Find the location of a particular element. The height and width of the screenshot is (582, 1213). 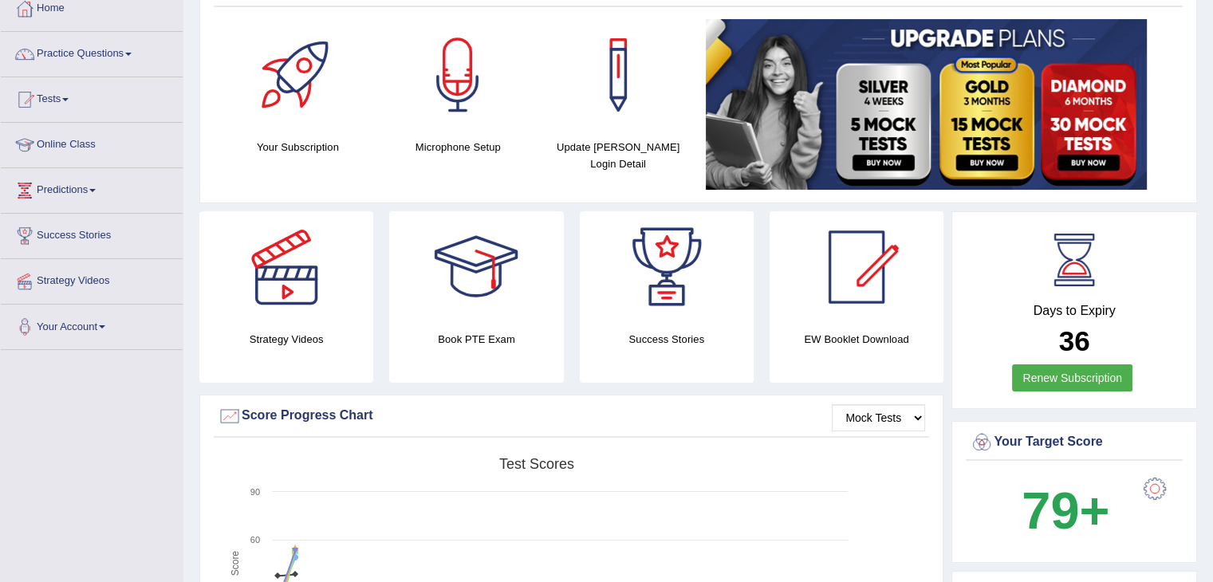

h4: Microphone Setup is located at coordinates (458, 147).